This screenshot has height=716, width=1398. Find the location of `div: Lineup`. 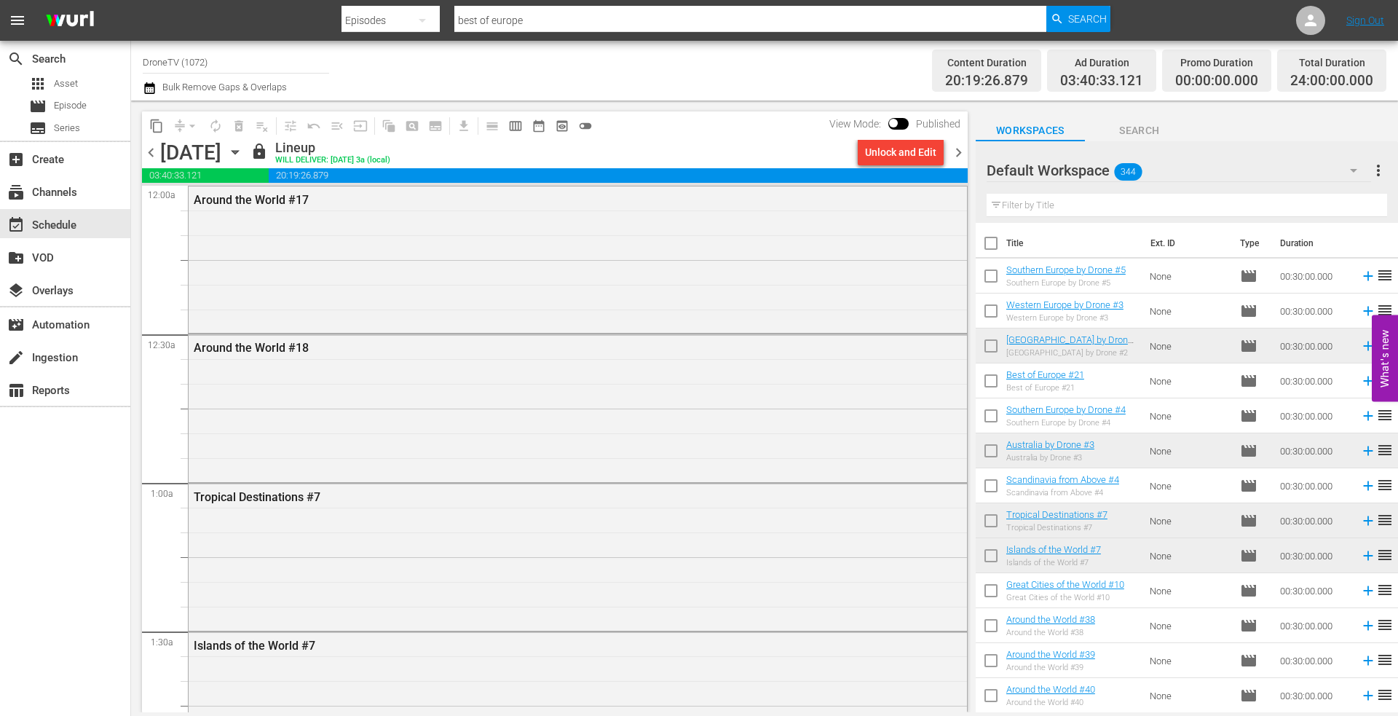

div: Lineup is located at coordinates (333, 148).